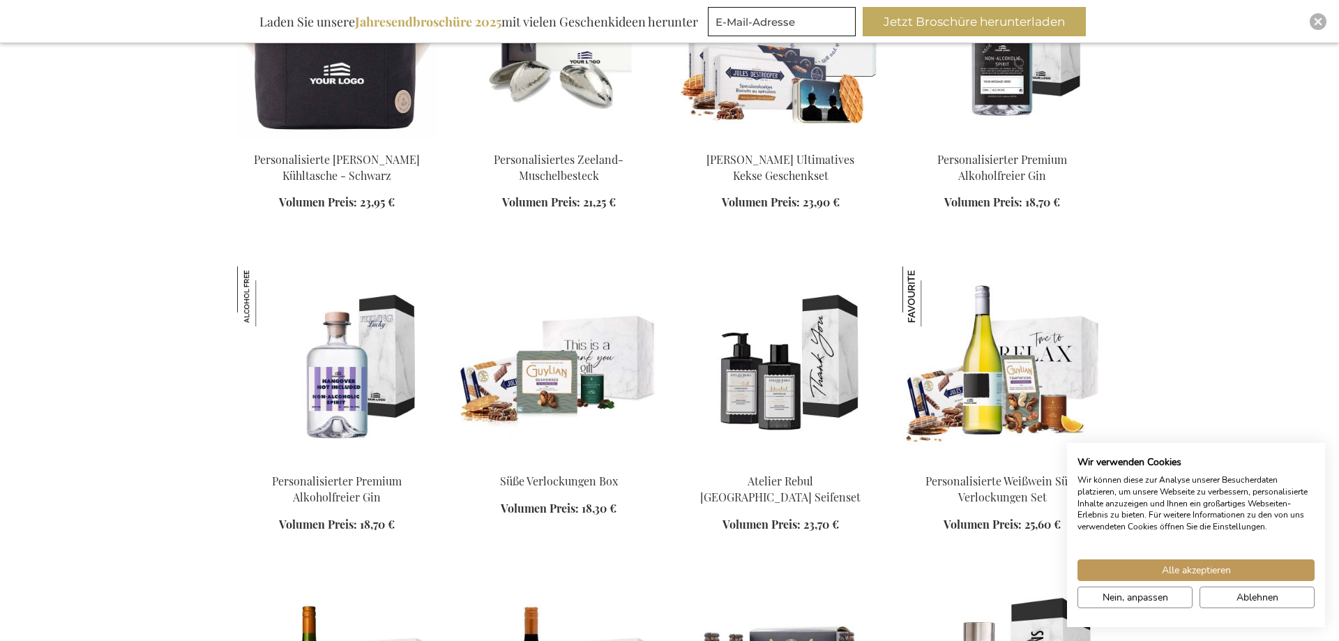  I want to click on div: Laden Sie unsere mit vielen Geschenkideen herunter, so click(478, 22).